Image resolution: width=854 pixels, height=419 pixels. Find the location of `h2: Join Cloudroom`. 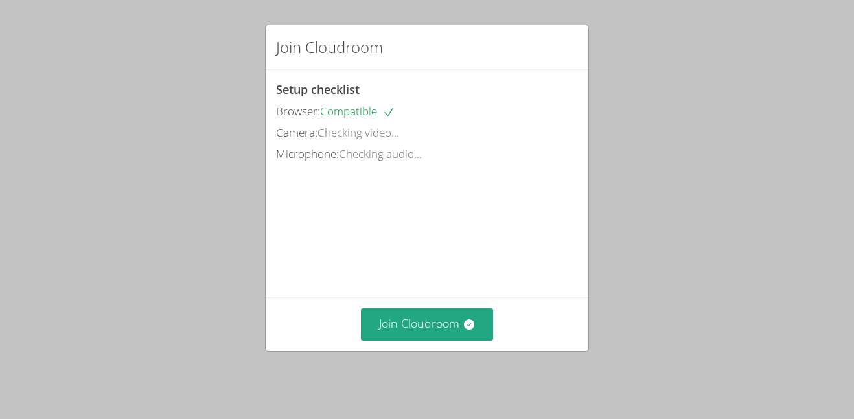

h2: Join Cloudroom is located at coordinates (329, 47).